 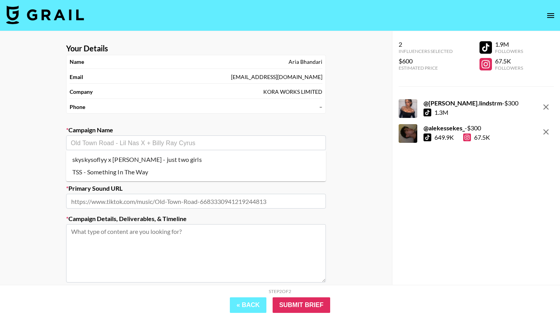 I want to click on label: Campaign Name, so click(x=196, y=130).